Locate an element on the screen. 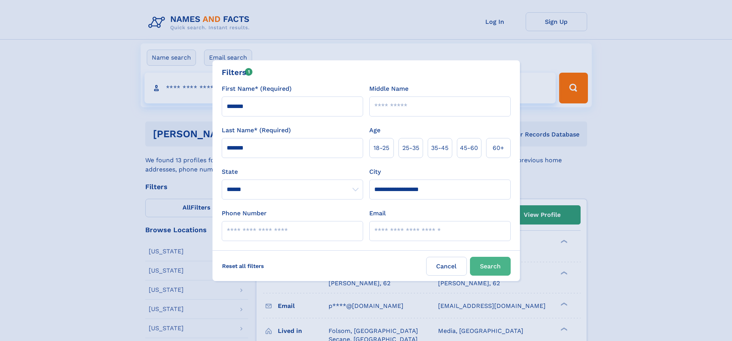  label: Reset all filters is located at coordinates (243, 266).